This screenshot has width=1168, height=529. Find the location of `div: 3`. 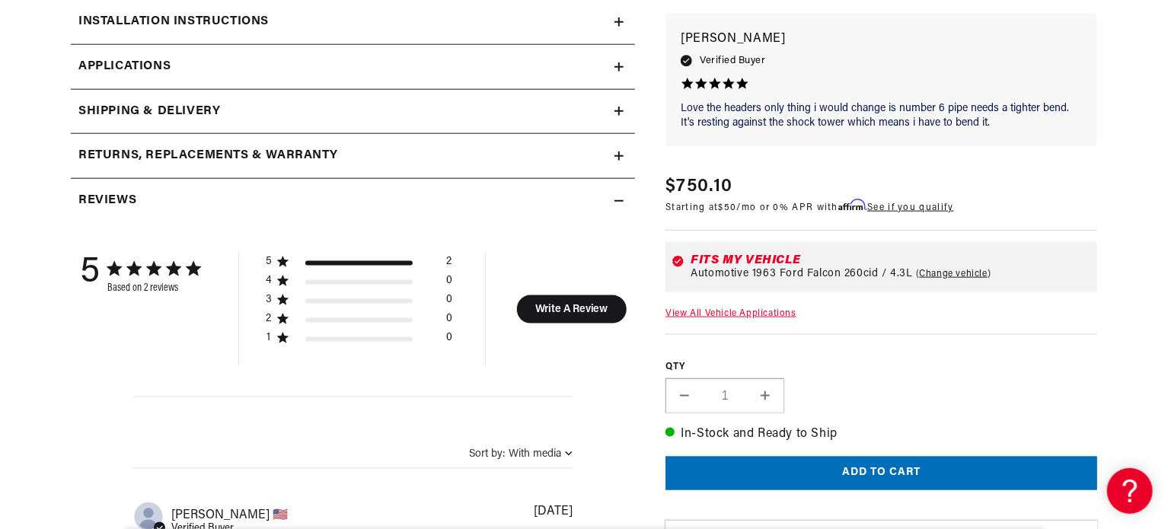

div: 3 is located at coordinates (269, 300).